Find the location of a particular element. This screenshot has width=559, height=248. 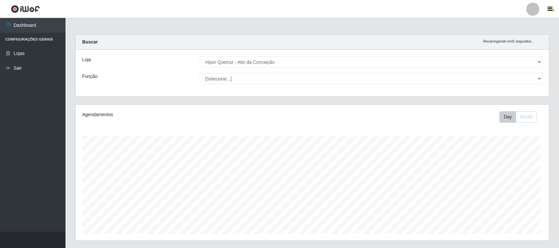

div: Toolbar with button groups is located at coordinates (521, 117).